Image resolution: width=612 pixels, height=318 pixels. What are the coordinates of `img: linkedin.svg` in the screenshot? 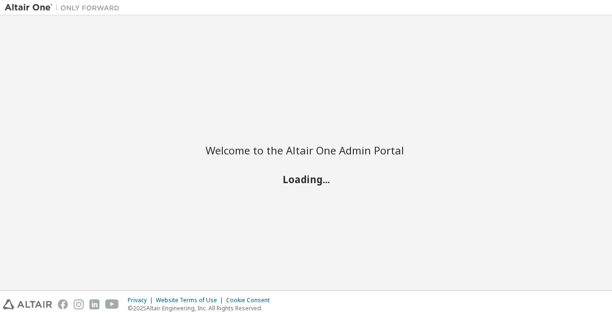 It's located at (94, 304).